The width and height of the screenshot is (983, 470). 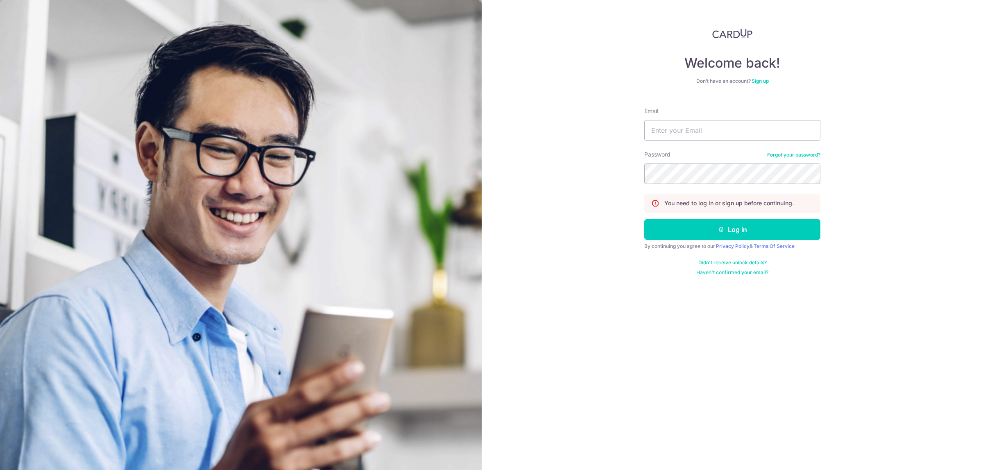 I want to click on label: Password, so click(x=657, y=154).